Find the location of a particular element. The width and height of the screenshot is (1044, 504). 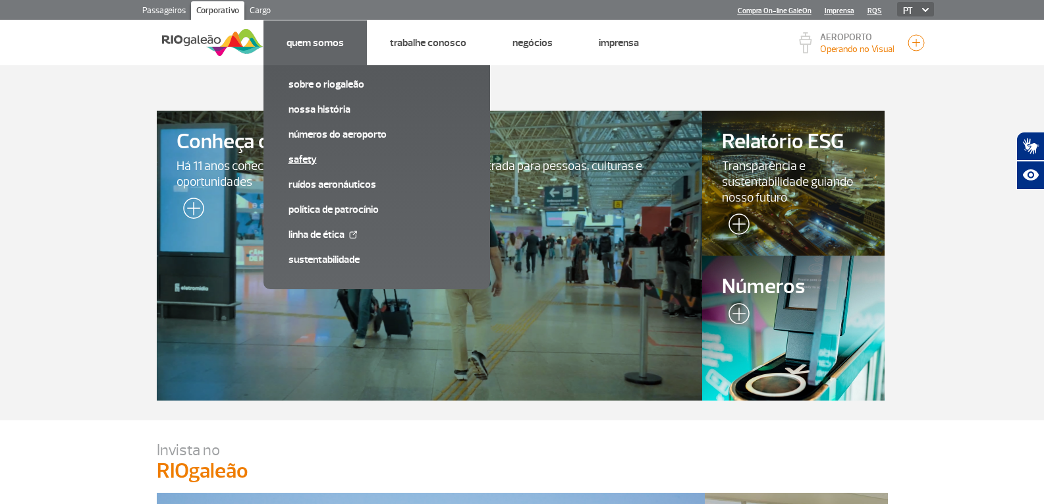

a: Ruídos aeronáuticos is located at coordinates (377, 184).